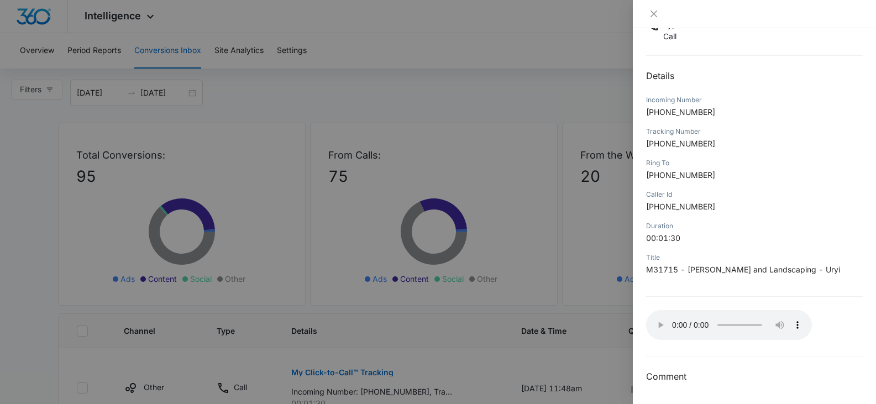 The height and width of the screenshot is (404, 876). What do you see at coordinates (729, 325) in the screenshot?
I see `audio: Your browser does not support the audio tag.` at bounding box center [729, 325].